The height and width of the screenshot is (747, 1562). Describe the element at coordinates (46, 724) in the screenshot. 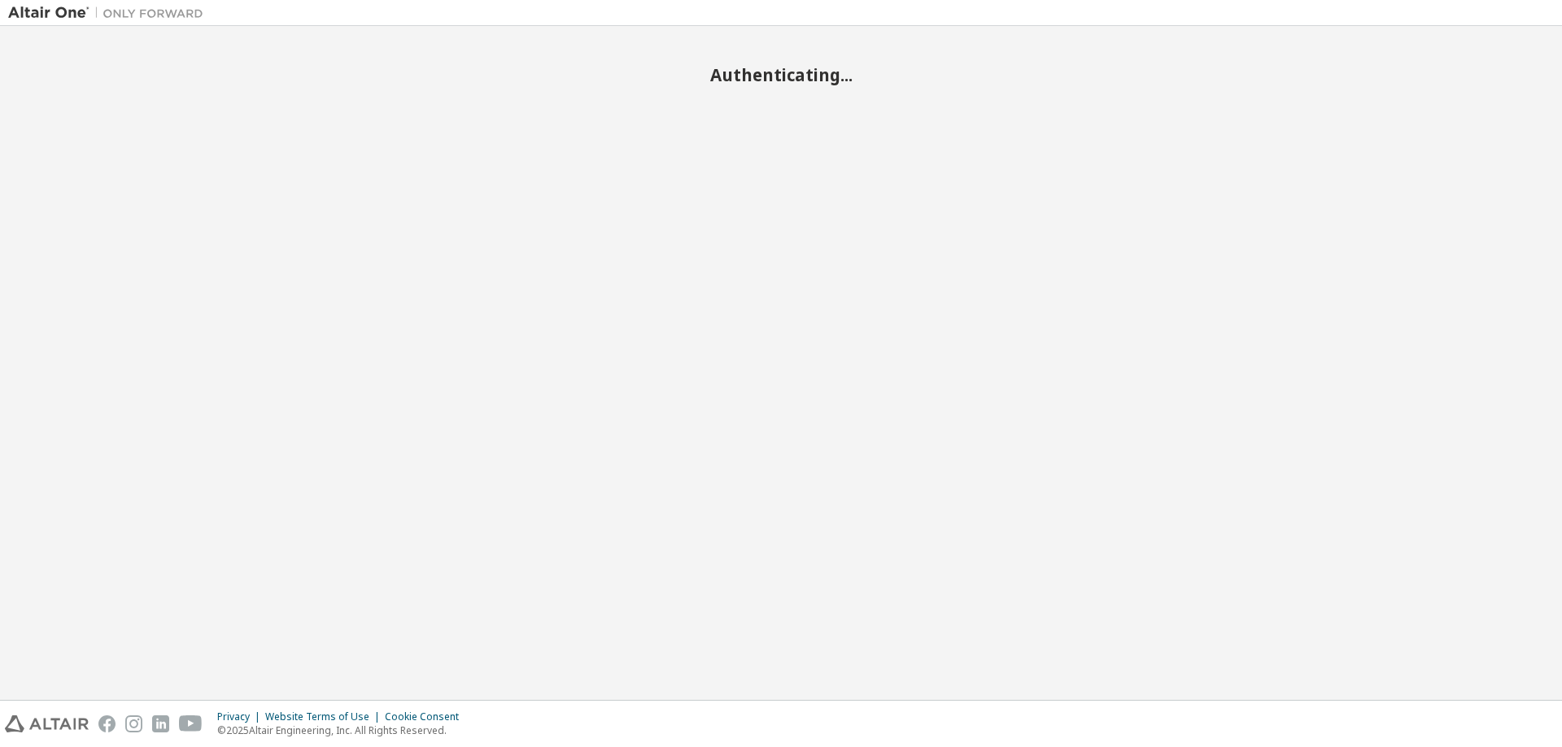

I see `img: altair_logo.svg` at that location.